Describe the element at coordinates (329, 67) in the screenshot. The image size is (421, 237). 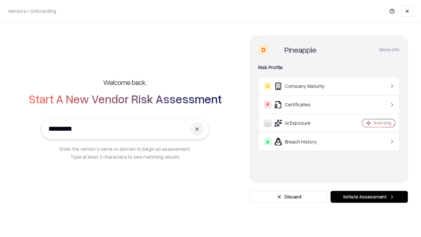
I see `div: Risk Profile` at that location.